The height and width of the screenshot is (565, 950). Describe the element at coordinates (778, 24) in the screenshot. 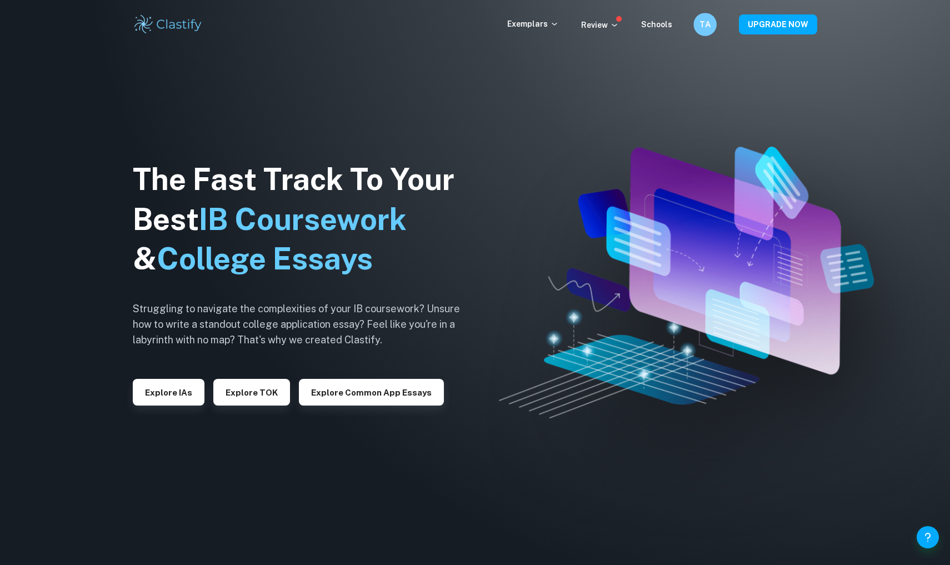

I see `button: UPGRADE NOW` at that location.